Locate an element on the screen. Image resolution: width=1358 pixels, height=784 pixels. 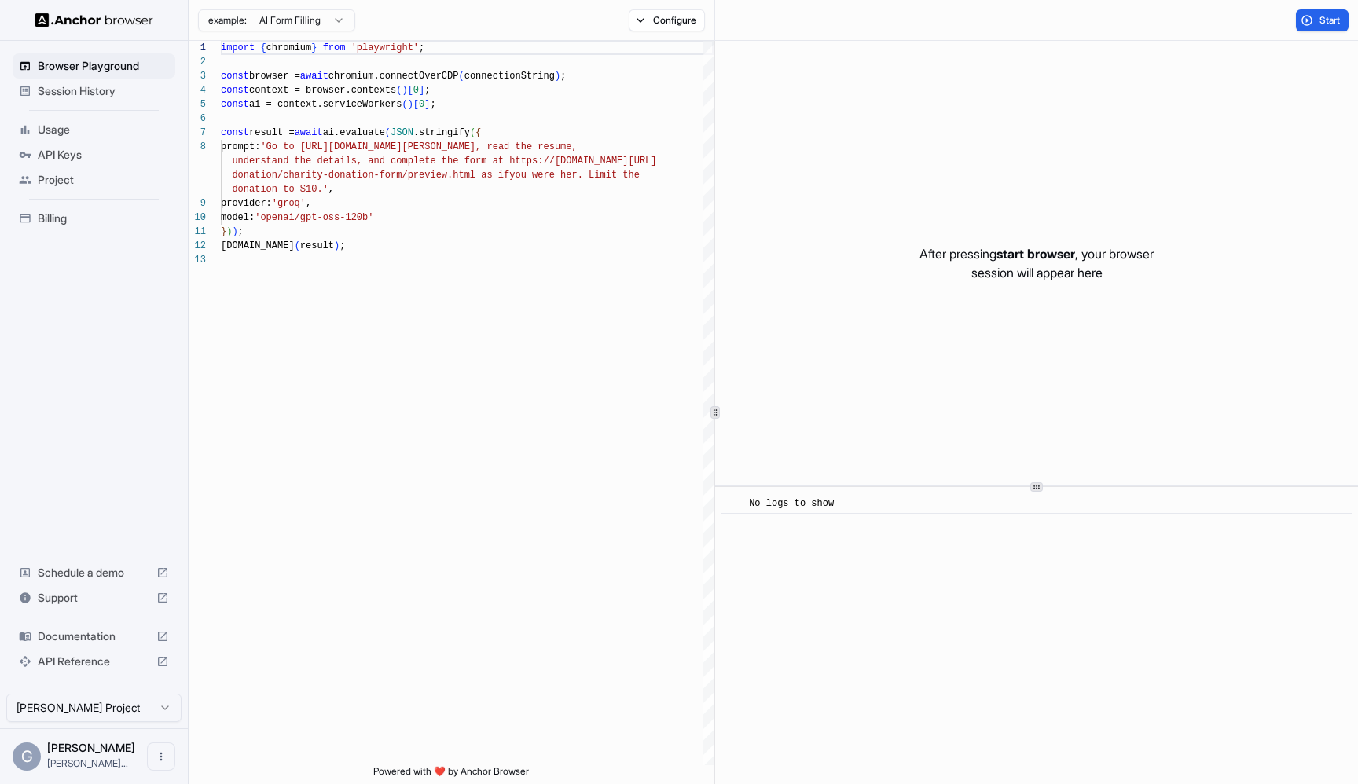
span: Powered with ❤️ by Anchor Browser is located at coordinates (451, 775).